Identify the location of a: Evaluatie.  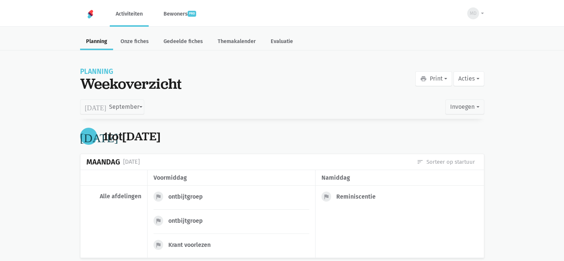
(282, 42).